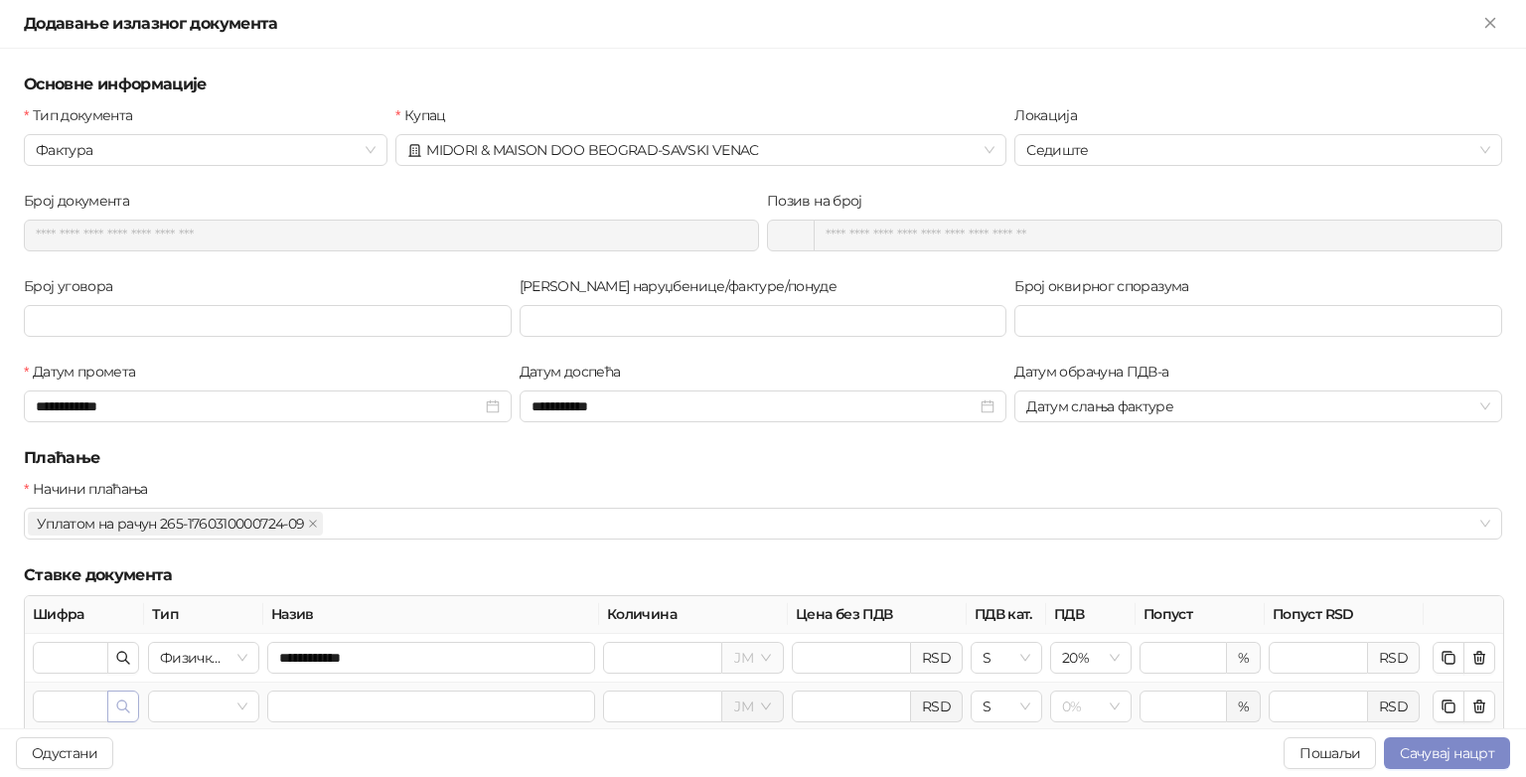 This screenshot has width=1526, height=777. Describe the element at coordinates (1329, 753) in the screenshot. I see `button: Пошаљи` at that location.